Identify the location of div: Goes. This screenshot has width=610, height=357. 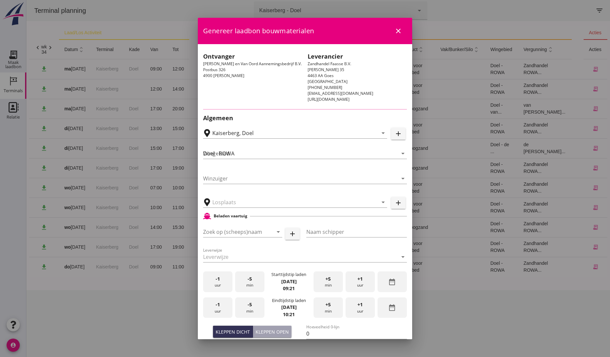
(268, 168).